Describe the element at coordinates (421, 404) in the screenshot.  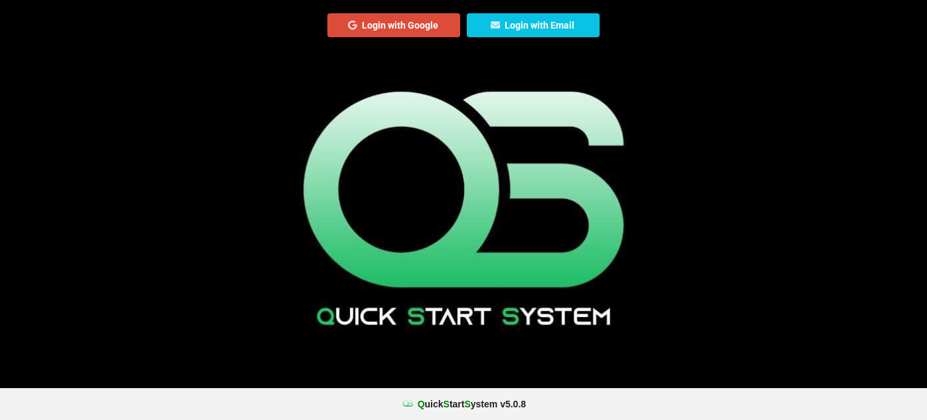
I see `span: Q` at that location.